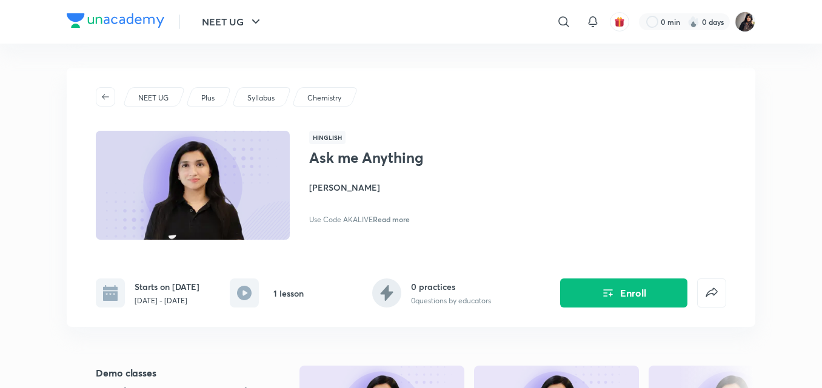 The height and width of the screenshot is (388, 822). Describe the element at coordinates (745, 22) in the screenshot. I see `img: Afeera M` at that location.